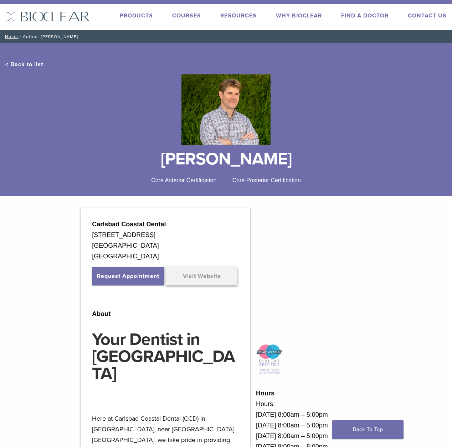 The height and width of the screenshot is (447, 452). What do you see at coordinates (364, 16) in the screenshot?
I see `a: Find A Doctor` at bounding box center [364, 16].